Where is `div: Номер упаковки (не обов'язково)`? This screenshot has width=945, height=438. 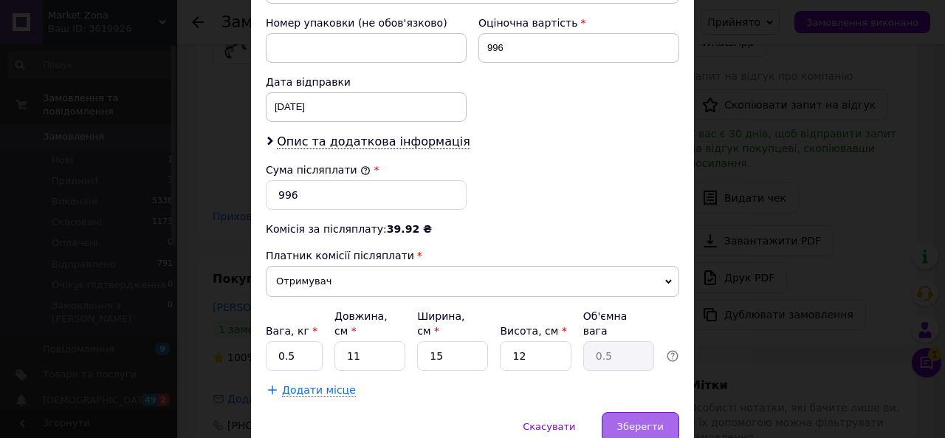
div: Номер упаковки (не обов'язково) is located at coordinates (366, 23).